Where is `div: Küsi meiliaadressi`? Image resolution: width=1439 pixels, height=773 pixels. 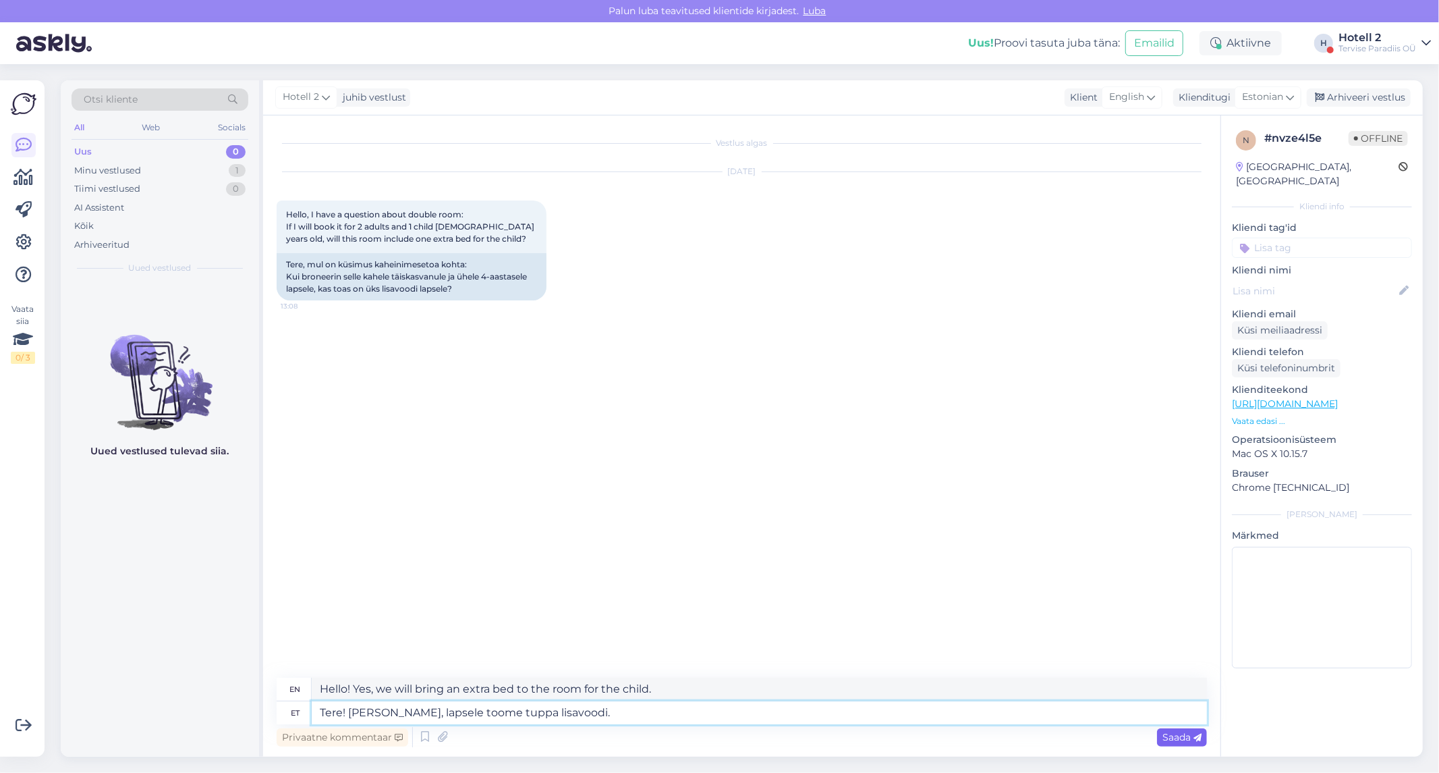
div: Küsi meiliaadressi is located at coordinates (1280, 330).